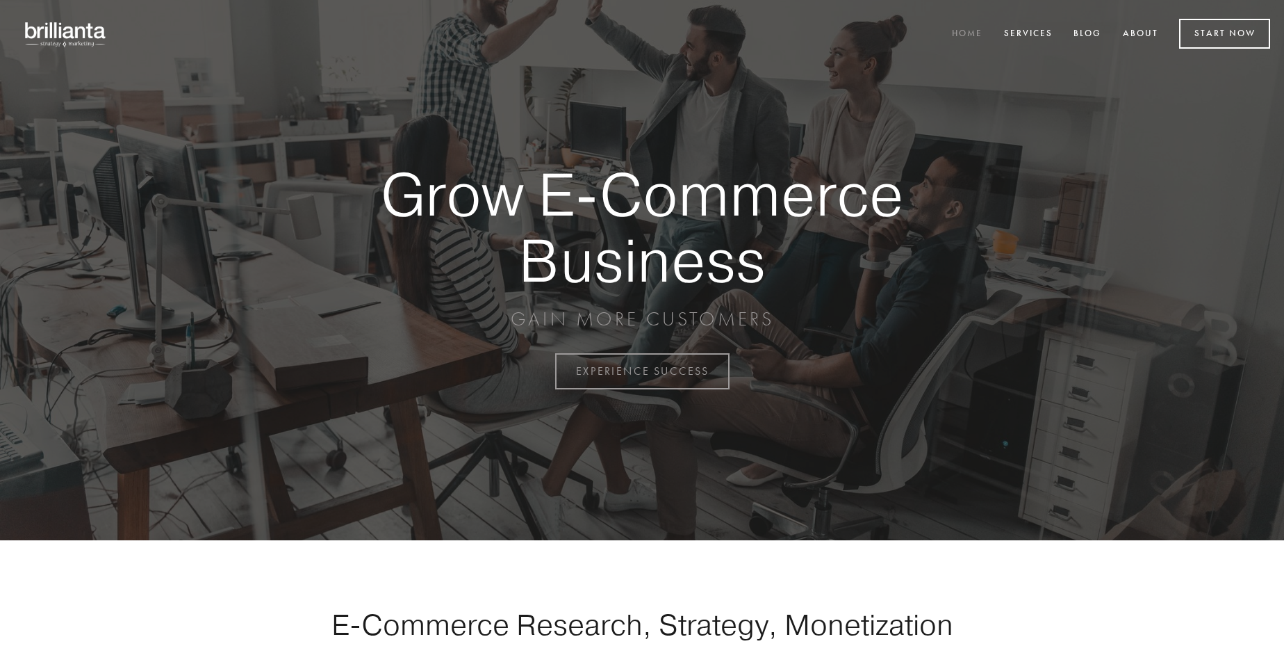 This screenshot has width=1284, height=653. What do you see at coordinates (66, 34) in the screenshot?
I see `img: brillianta - research, strategy, marketing` at bounding box center [66, 34].